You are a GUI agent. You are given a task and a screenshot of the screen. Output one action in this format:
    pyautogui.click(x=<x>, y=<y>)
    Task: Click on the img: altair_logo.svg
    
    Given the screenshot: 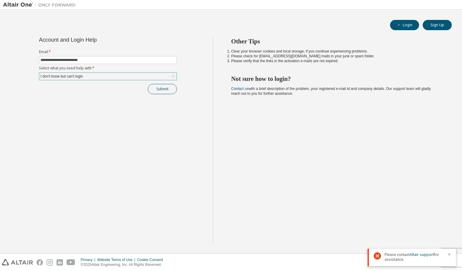 What is the action you would take?
    pyautogui.click(x=17, y=263)
    